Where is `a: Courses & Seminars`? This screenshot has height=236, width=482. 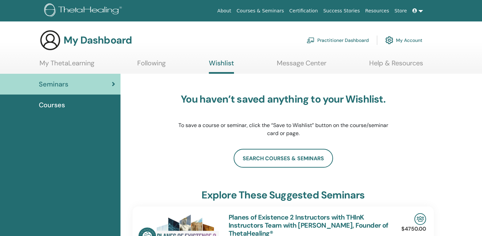
a: Courses & Seminars is located at coordinates (260, 11).